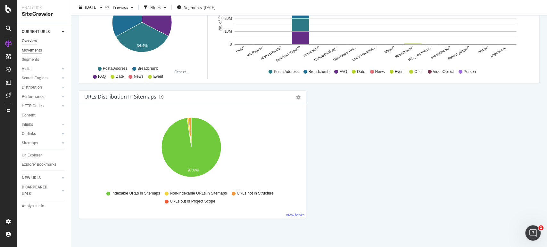 The height and width of the screenshot is (247, 547). What do you see at coordinates (32, 50) in the screenshot?
I see `div: Movements` at bounding box center [32, 50].